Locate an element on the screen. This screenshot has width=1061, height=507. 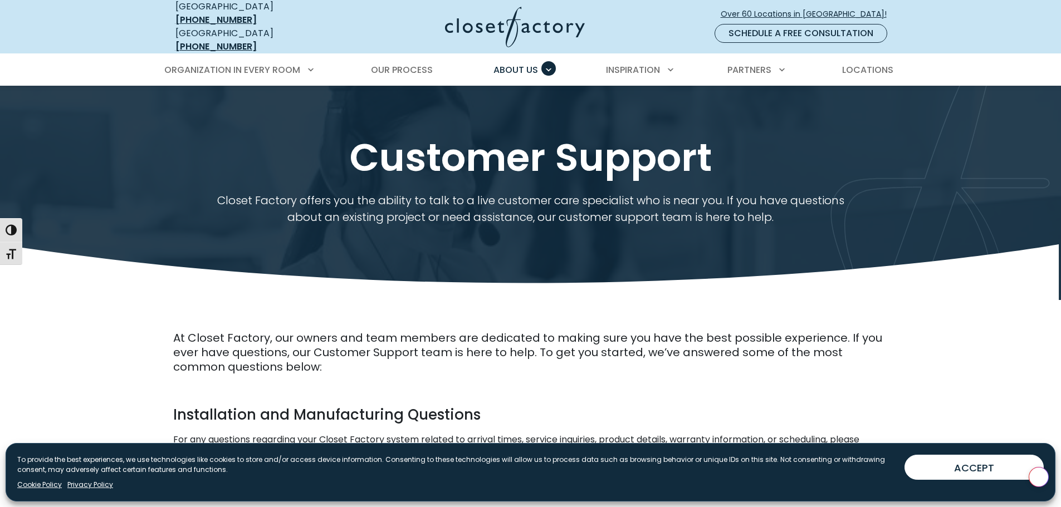
a: Cookie Policy is located at coordinates (40, 485).